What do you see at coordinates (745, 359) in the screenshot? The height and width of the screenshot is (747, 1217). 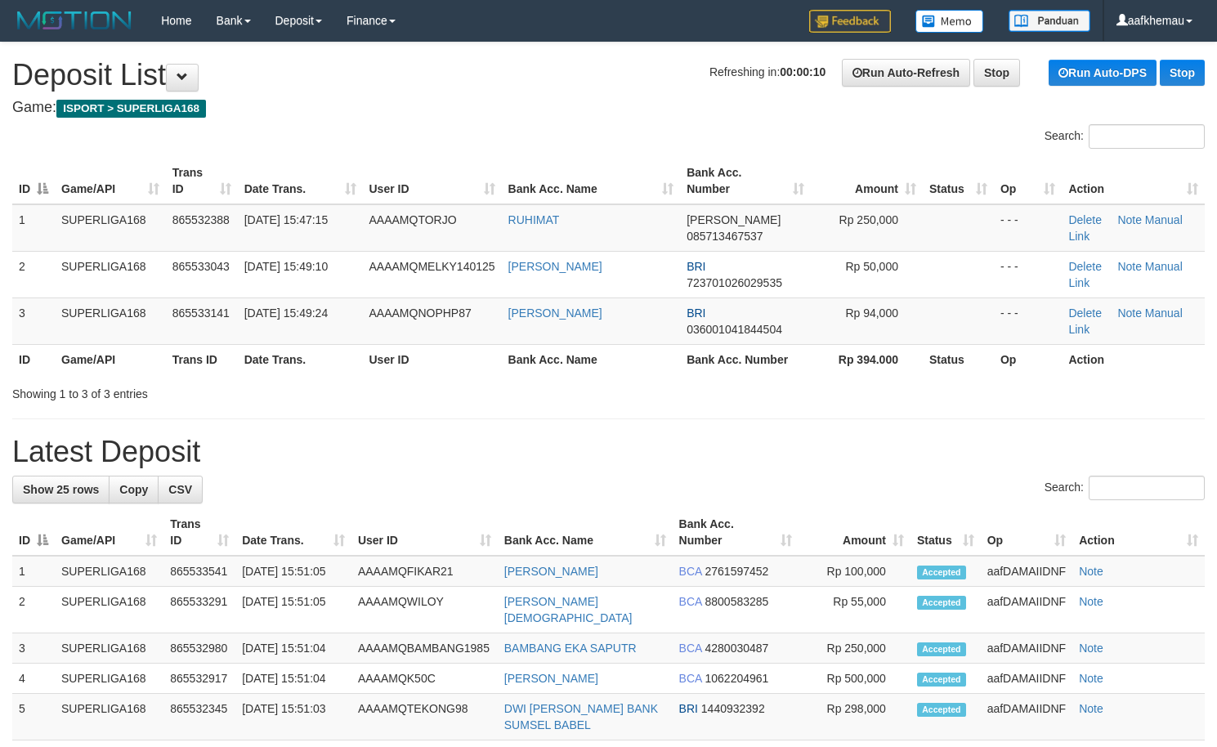 I see `th: Bank Acc. Number` at bounding box center [745, 359].